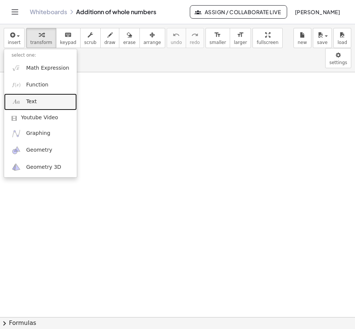 This screenshot has height=329, width=355. Describe the element at coordinates (31, 102) in the screenshot. I see `span: Text` at that location.